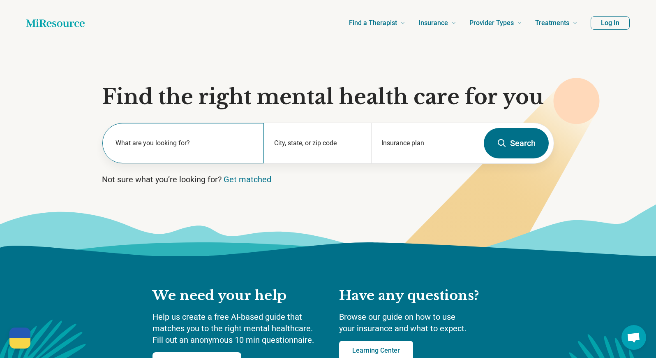 This screenshot has width=656, height=358. What do you see at coordinates (373, 23) in the screenshot?
I see `span: Find a Therapist` at bounding box center [373, 23].